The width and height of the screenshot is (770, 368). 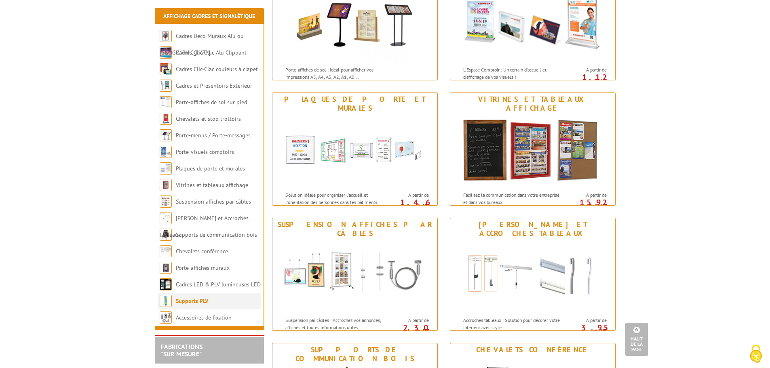 I want to click on a: Supports PLV, so click(x=192, y=301).